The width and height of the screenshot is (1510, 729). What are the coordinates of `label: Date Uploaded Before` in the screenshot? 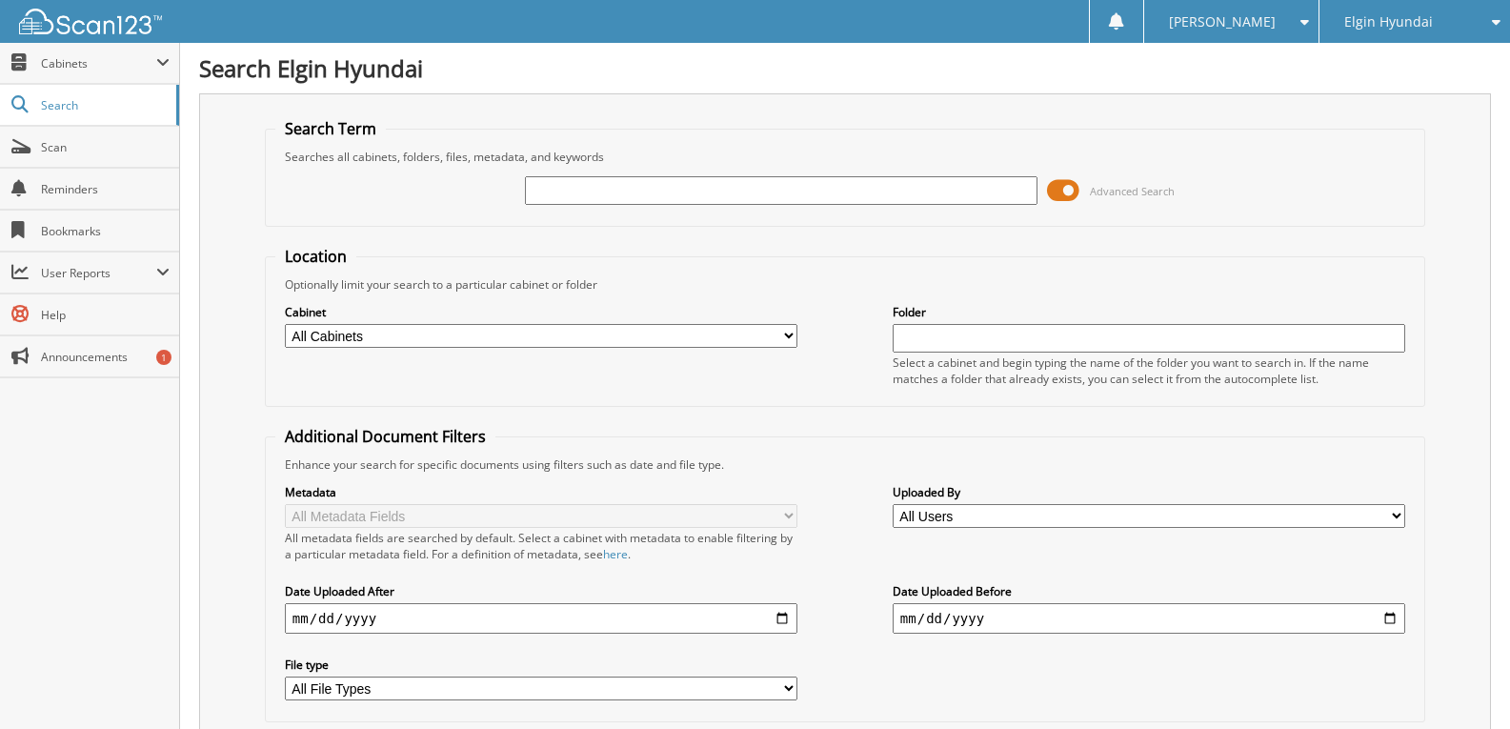 It's located at (1149, 591).